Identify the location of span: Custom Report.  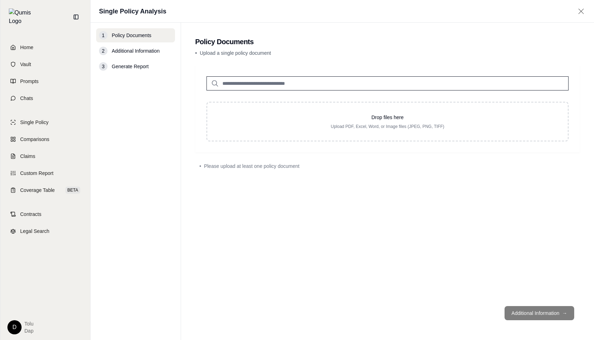
(37, 173).